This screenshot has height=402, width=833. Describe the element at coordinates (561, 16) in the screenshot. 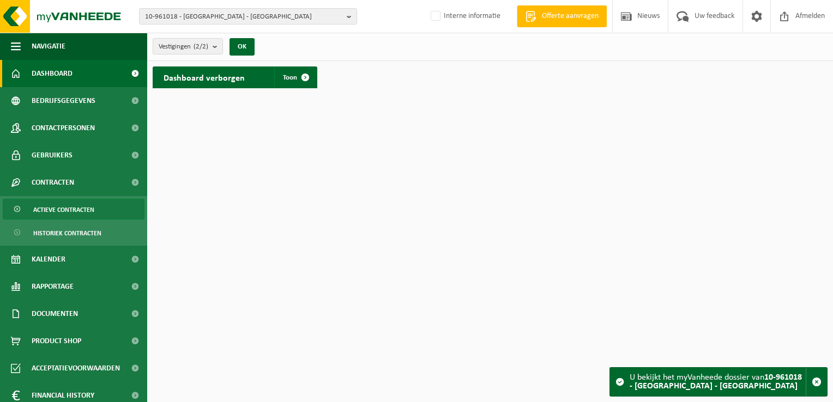

I see `a: Offerte aanvragen` at that location.